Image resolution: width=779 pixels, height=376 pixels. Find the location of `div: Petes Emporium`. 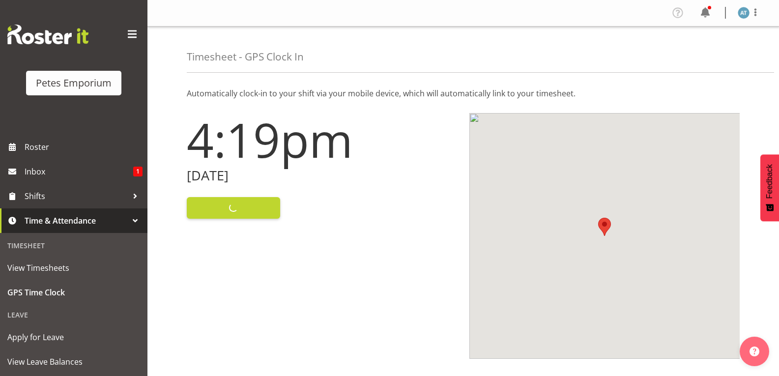

div: Petes Emporium is located at coordinates (74, 83).